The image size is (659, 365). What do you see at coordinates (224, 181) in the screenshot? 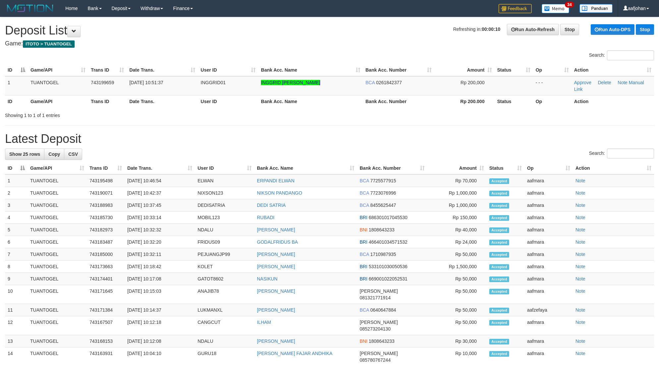
I see `td: ELWAN` at bounding box center [224, 181].